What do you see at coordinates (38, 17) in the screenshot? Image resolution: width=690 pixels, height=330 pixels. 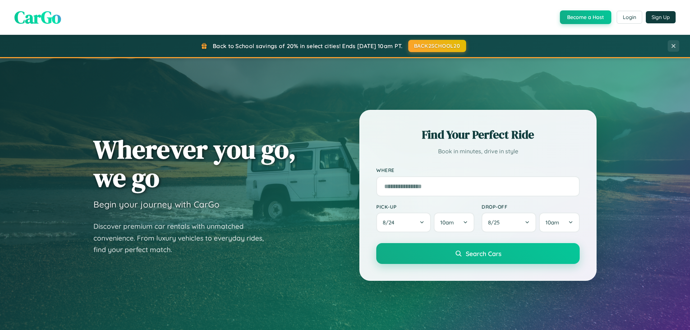 I see `span: CarGo` at bounding box center [38, 17].